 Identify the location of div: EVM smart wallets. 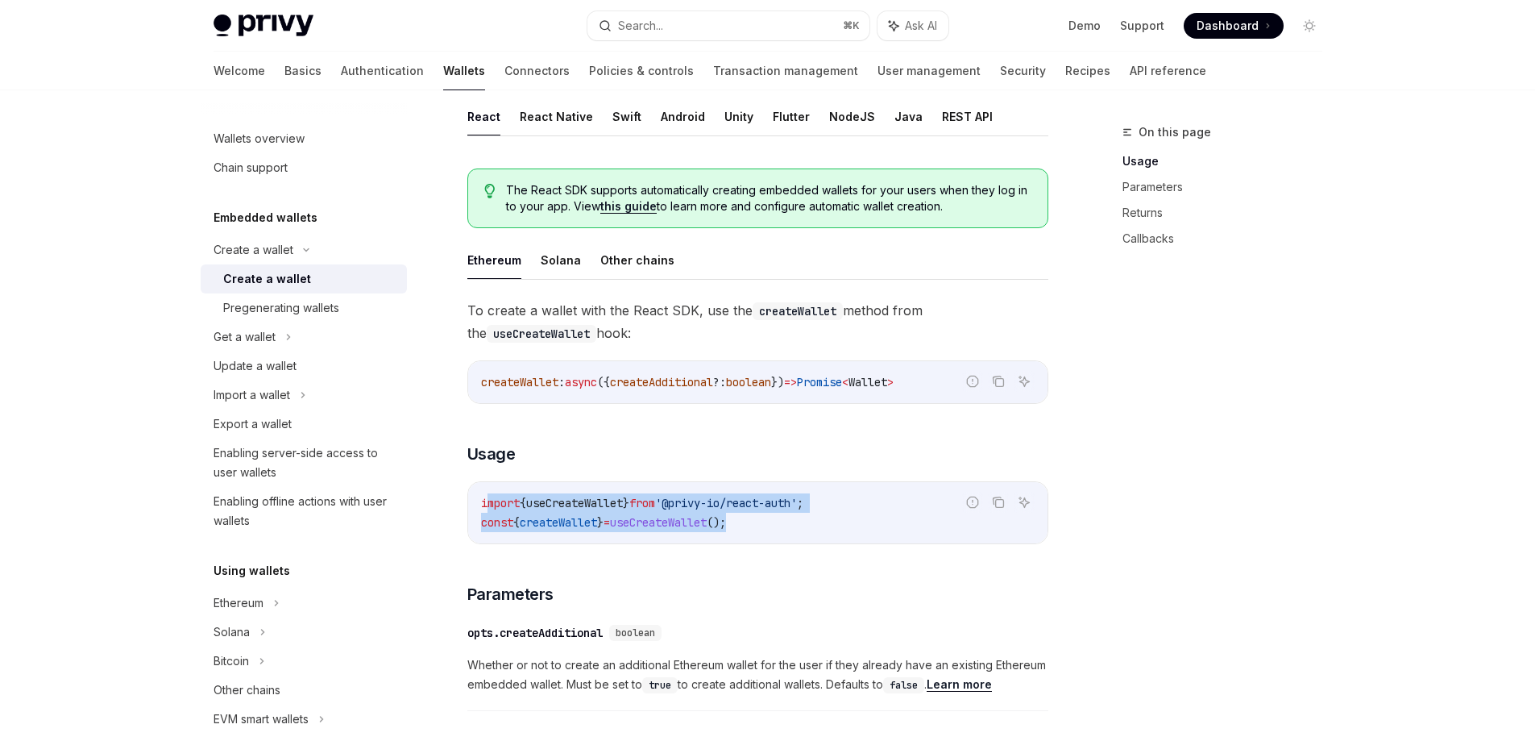
(261, 719).